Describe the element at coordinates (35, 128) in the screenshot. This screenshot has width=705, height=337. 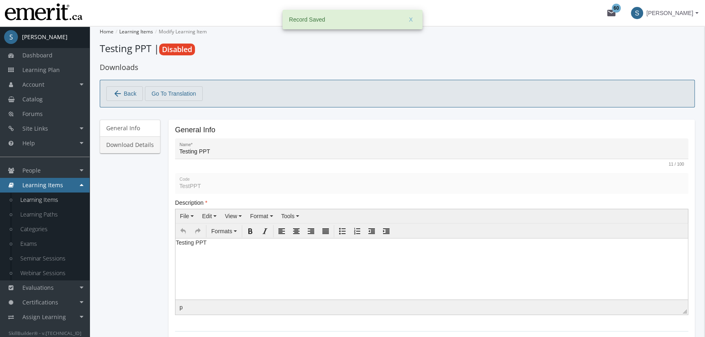
I see `span: Site Links` at that location.